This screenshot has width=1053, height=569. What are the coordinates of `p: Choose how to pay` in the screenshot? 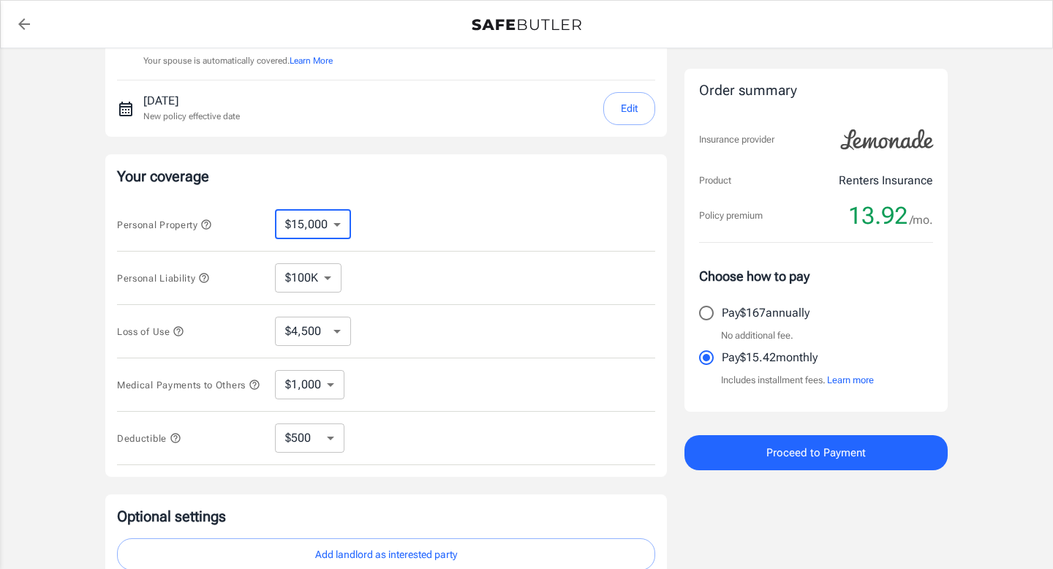 It's located at (816, 276).